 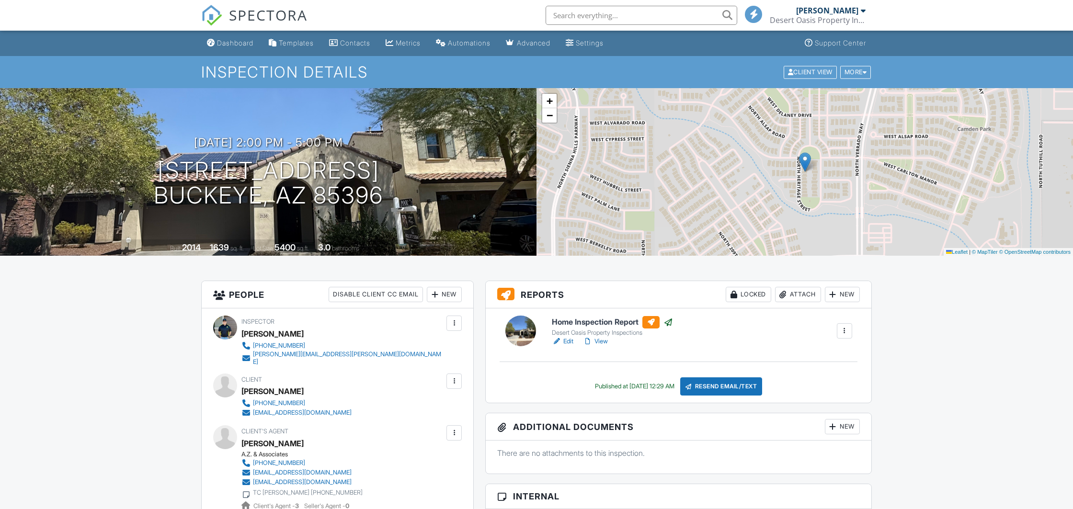 I want to click on h3: People, so click(x=337, y=295).